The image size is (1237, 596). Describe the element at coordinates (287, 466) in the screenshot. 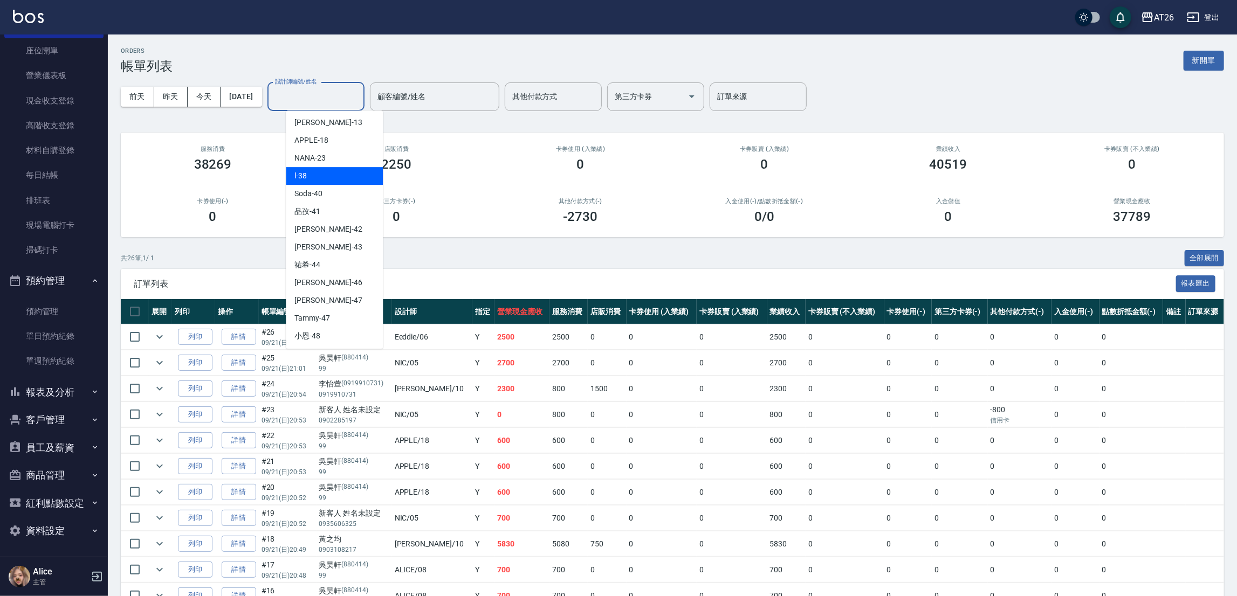

I see `td: #21` at that location.